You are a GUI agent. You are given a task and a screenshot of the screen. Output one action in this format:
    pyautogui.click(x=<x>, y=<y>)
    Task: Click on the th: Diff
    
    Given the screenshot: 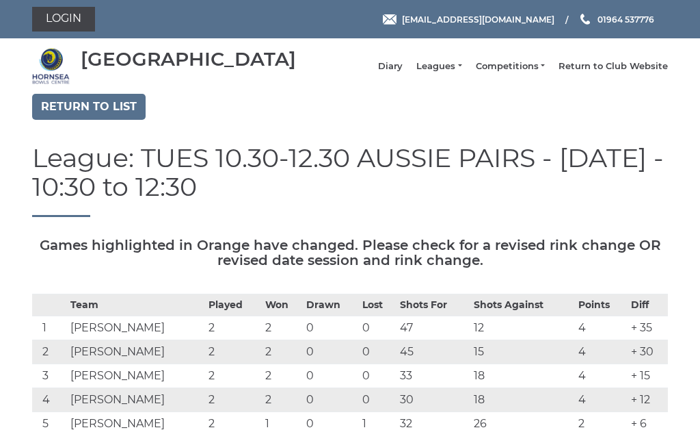 What is the action you would take?
    pyautogui.click(x=648, y=304)
    